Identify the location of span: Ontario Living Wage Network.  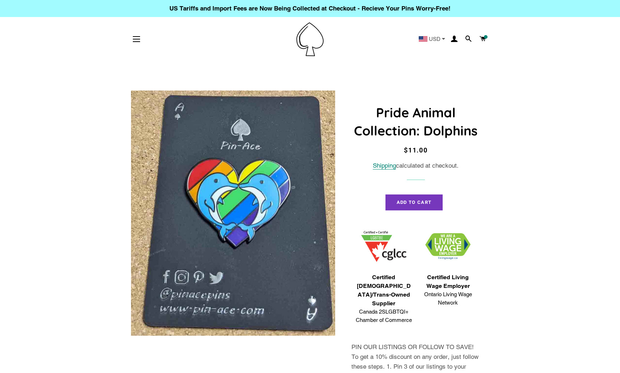
(448, 298).